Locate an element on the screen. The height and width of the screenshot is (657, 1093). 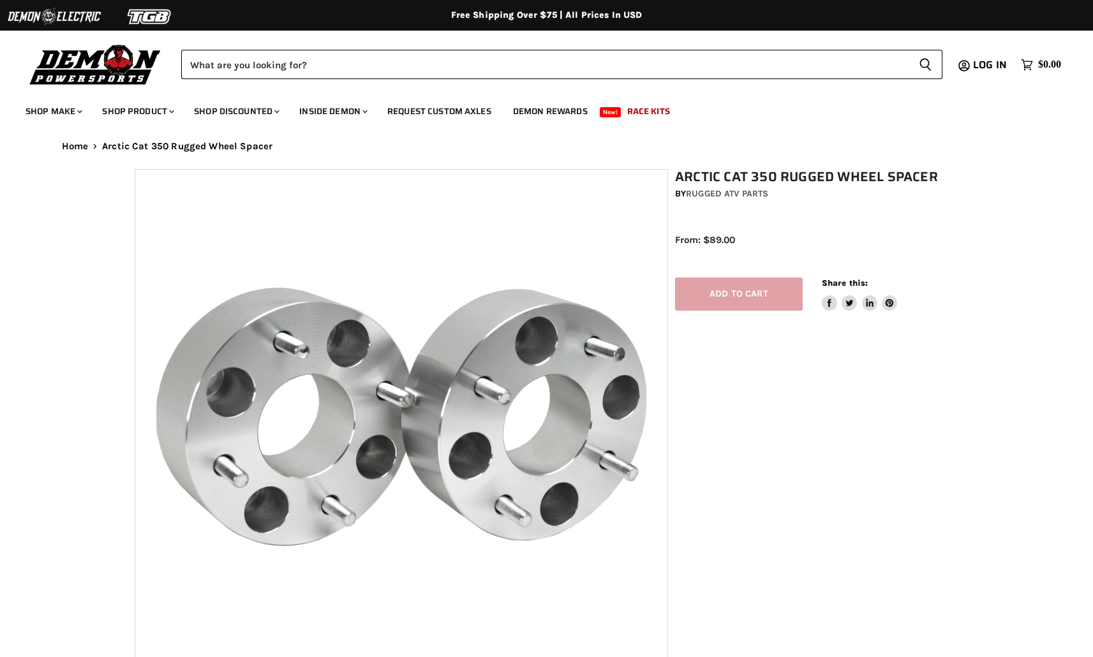
a: Home is located at coordinates (75, 146).